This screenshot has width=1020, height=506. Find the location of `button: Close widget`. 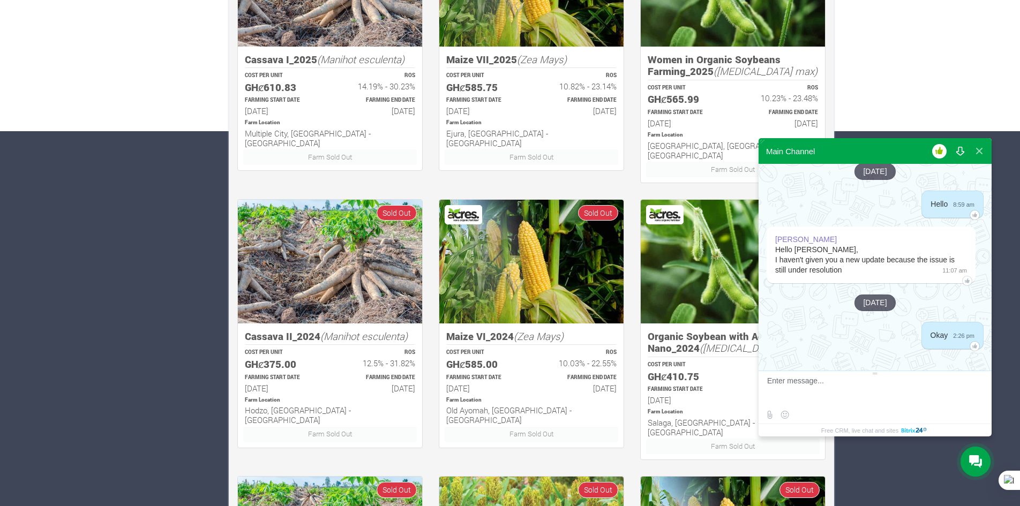

button: Close widget is located at coordinates (980, 151).